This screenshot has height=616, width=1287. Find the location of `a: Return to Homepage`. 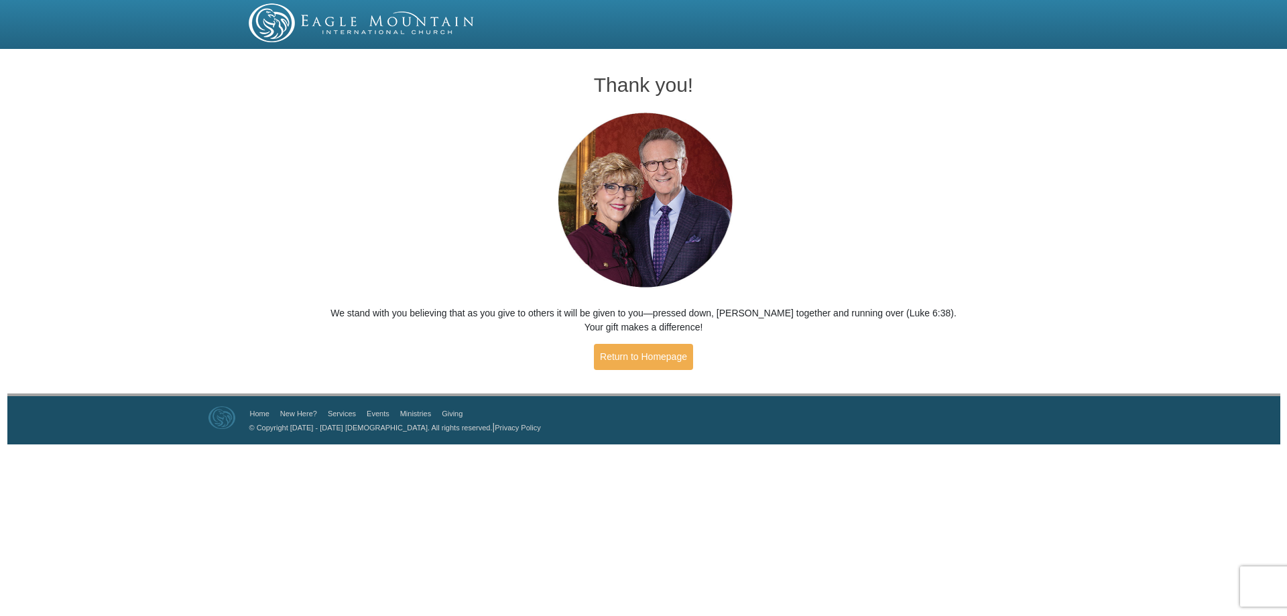

a: Return to Homepage is located at coordinates (644, 357).